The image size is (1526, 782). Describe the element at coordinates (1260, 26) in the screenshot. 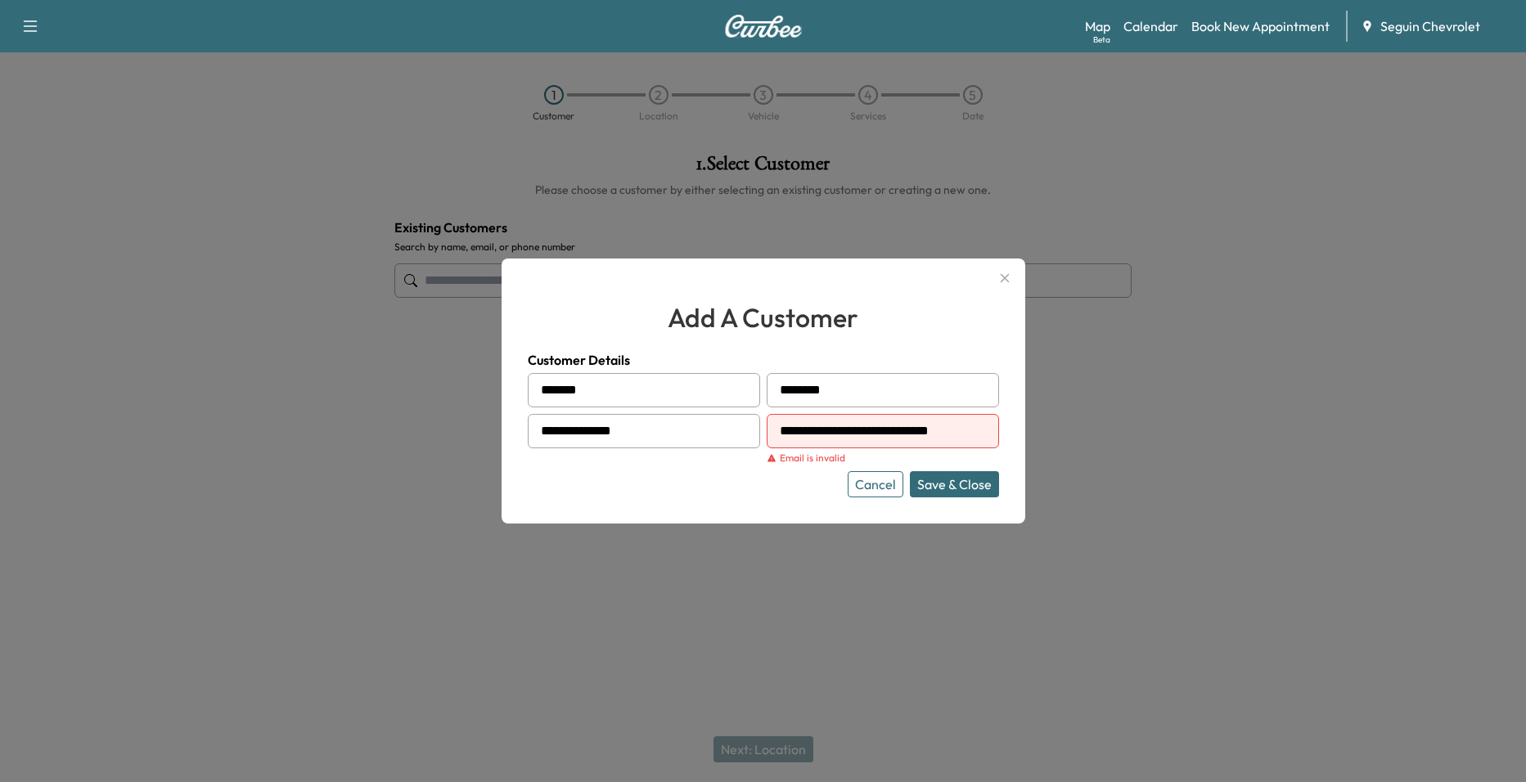

I see `a: Book New Appointment` at that location.